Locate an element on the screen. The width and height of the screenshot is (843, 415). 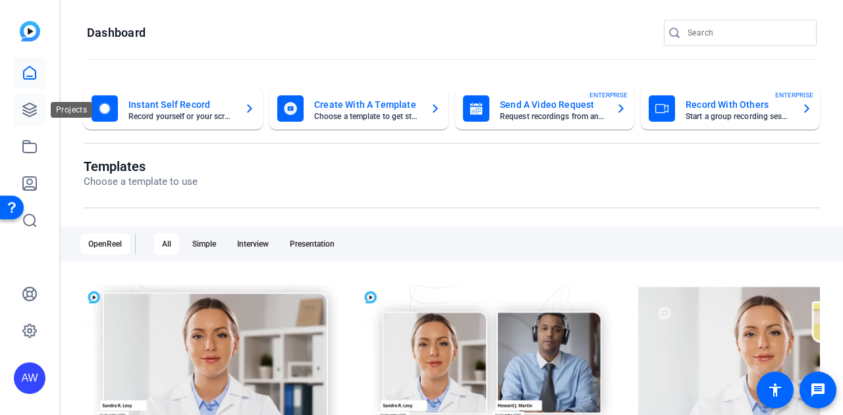
div: Interview is located at coordinates (253, 244).